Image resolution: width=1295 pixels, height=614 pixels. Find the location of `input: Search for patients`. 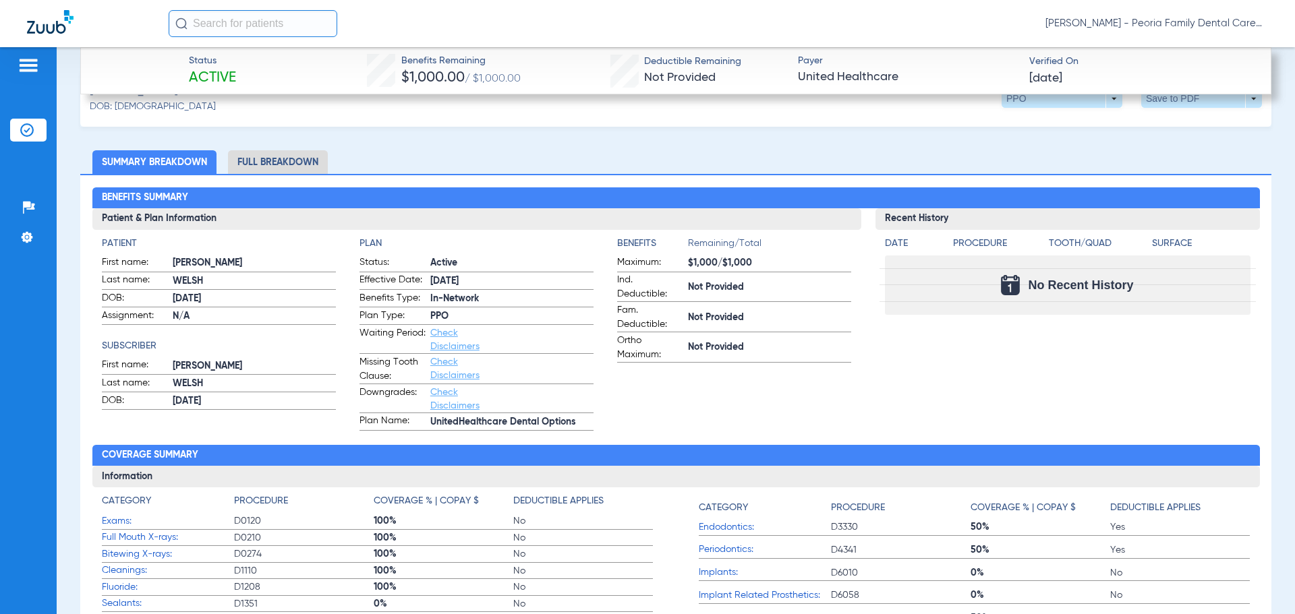

input: Search for patients is located at coordinates (253, 24).